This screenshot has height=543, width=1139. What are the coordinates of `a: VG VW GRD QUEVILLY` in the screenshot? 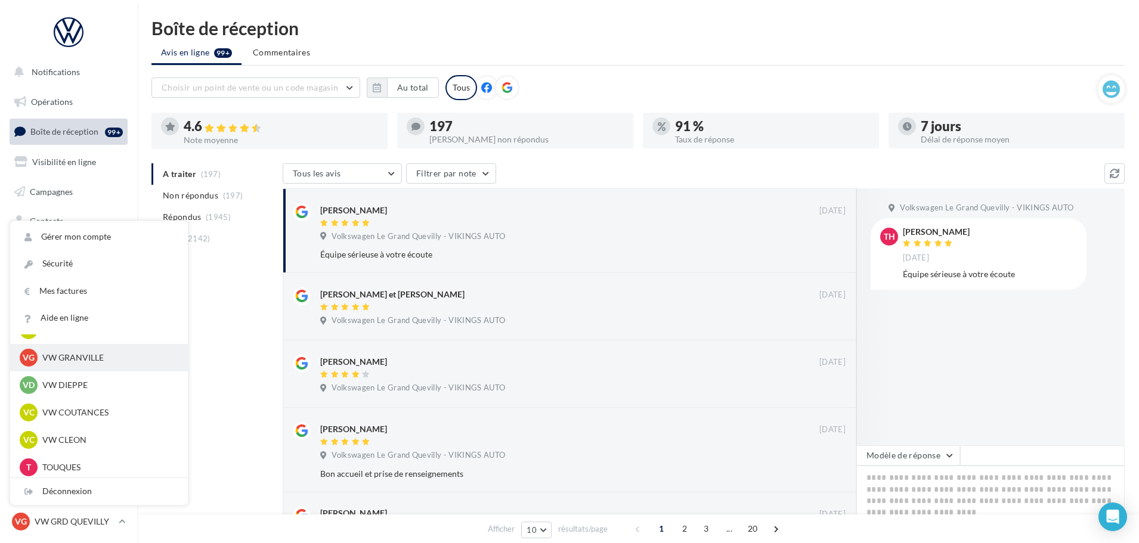 It's located at (69, 522).